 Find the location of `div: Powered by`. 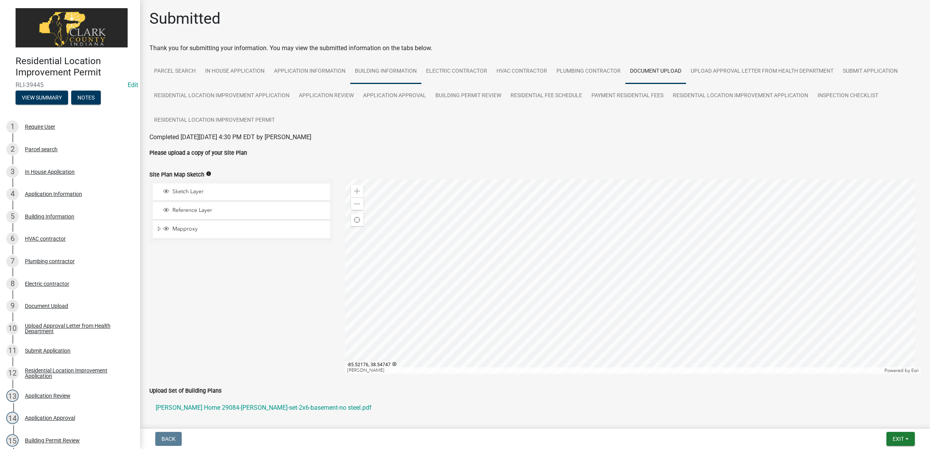

div: Powered by is located at coordinates (901, 371).